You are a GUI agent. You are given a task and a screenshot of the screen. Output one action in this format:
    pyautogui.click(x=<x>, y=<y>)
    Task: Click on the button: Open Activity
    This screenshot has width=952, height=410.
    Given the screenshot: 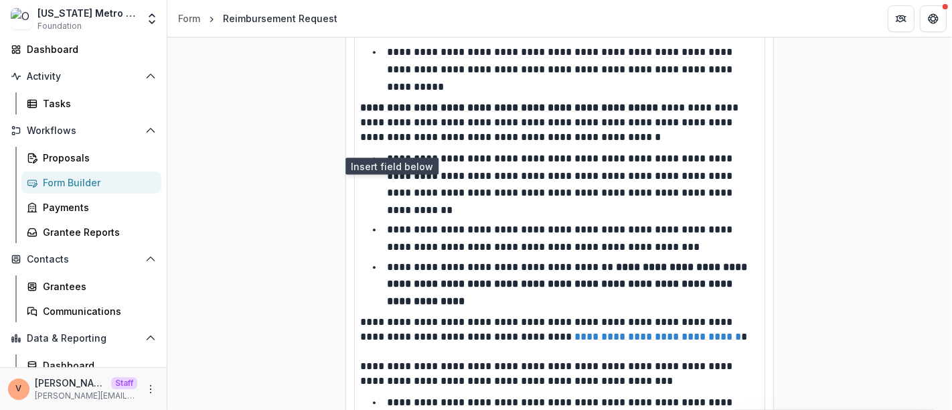 What is the action you would take?
    pyautogui.click(x=83, y=76)
    